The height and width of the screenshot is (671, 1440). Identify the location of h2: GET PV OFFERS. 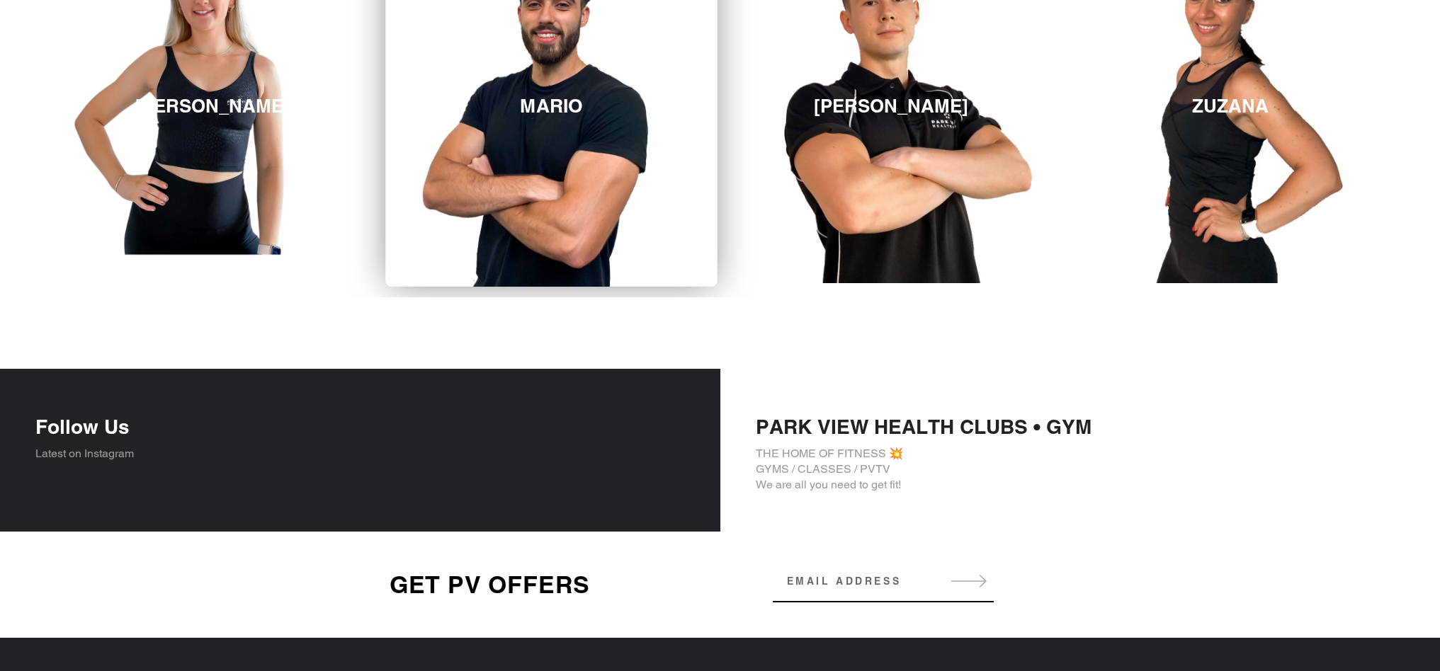
(490, 585).